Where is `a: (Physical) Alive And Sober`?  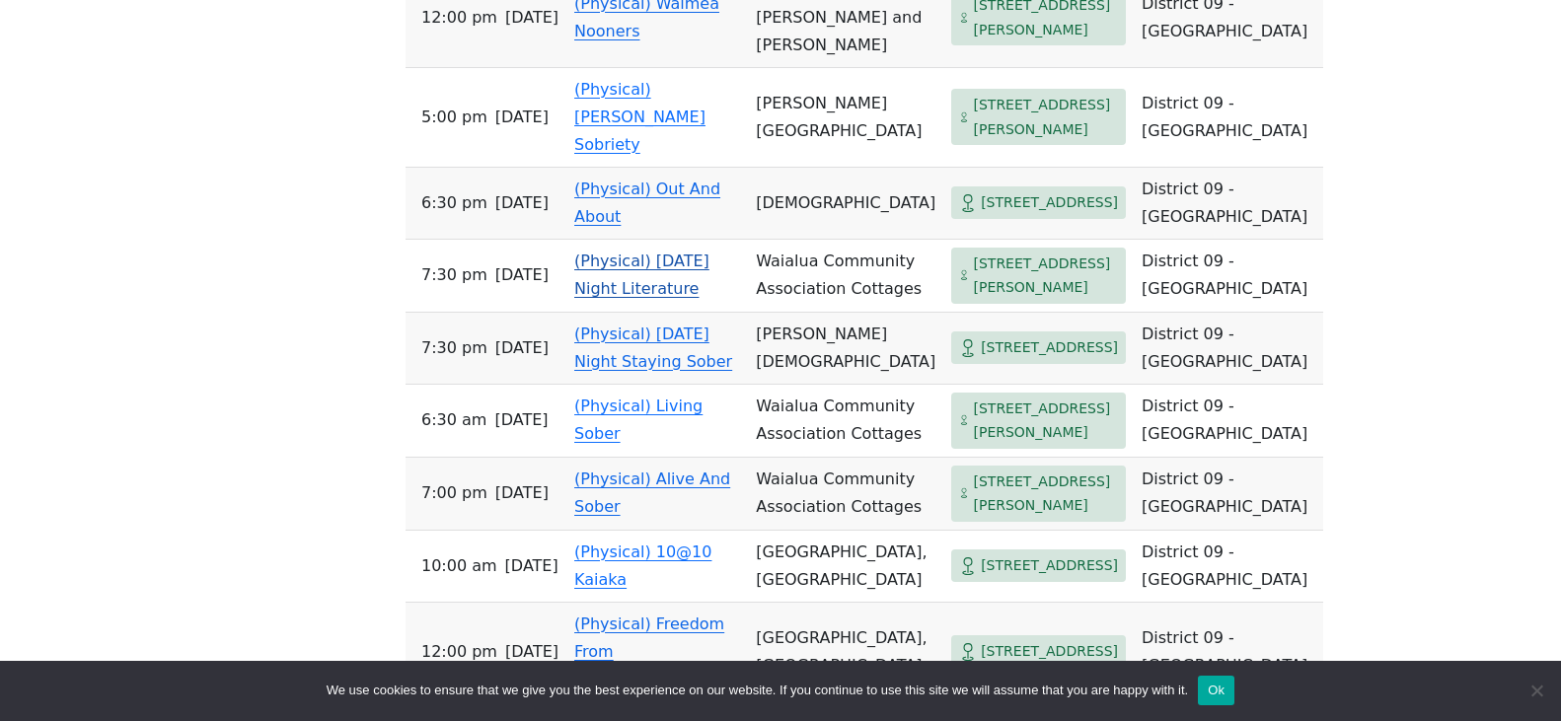 a: (Physical) Alive And Sober is located at coordinates (652, 492).